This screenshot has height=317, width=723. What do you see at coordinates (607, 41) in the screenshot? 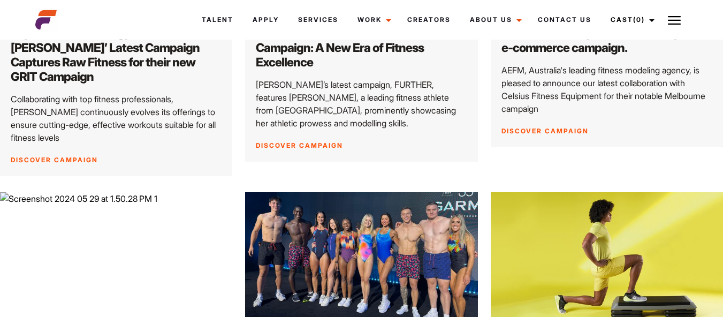
I see `h2: Celsius delivers yet another exceptional e-commerce campaign.` at bounding box center [607, 41].